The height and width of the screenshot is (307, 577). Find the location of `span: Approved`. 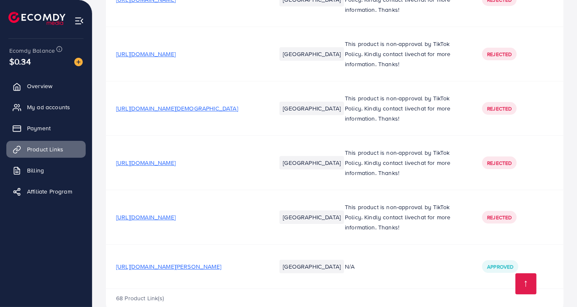

span: Approved is located at coordinates (500, 267).